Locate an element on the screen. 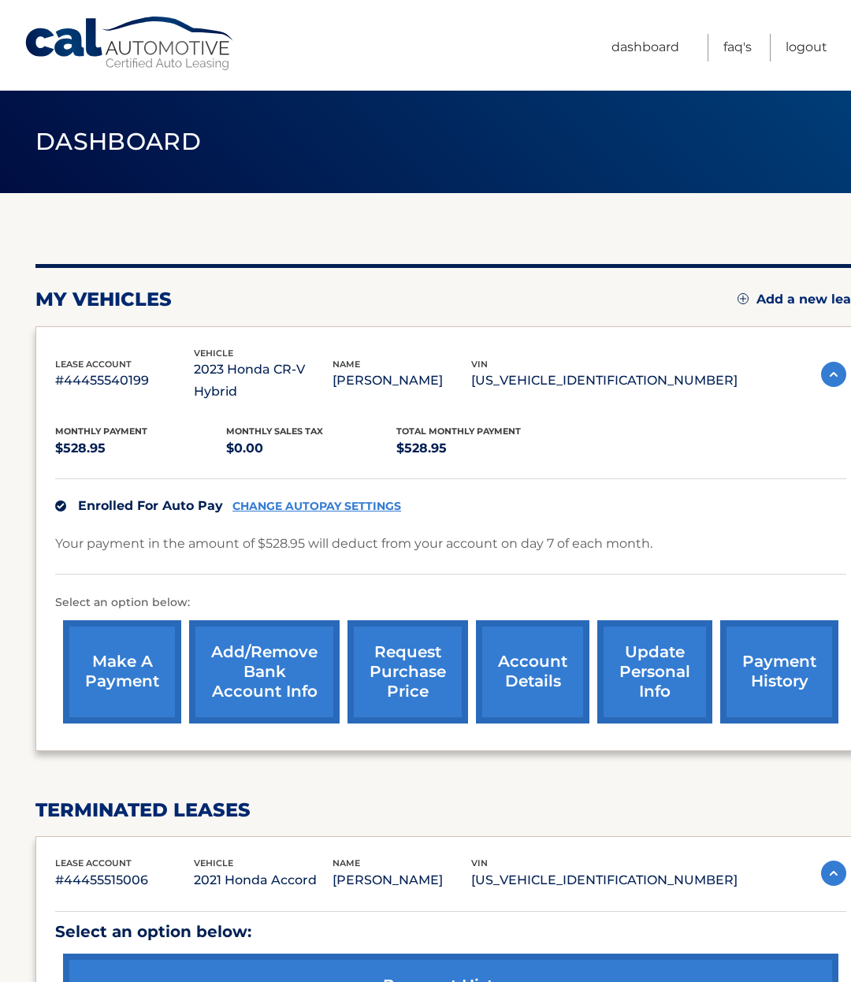 This screenshot has width=851, height=982. p: 2023 Honda CR-V Hybrid is located at coordinates (263, 381).